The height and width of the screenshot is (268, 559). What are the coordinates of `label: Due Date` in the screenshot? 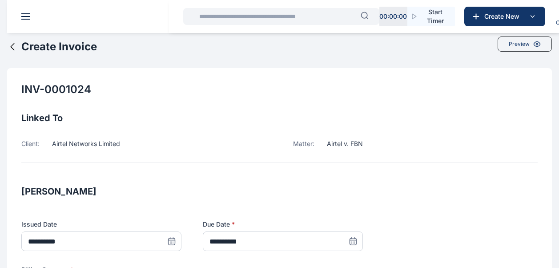 It's located at (283, 224).